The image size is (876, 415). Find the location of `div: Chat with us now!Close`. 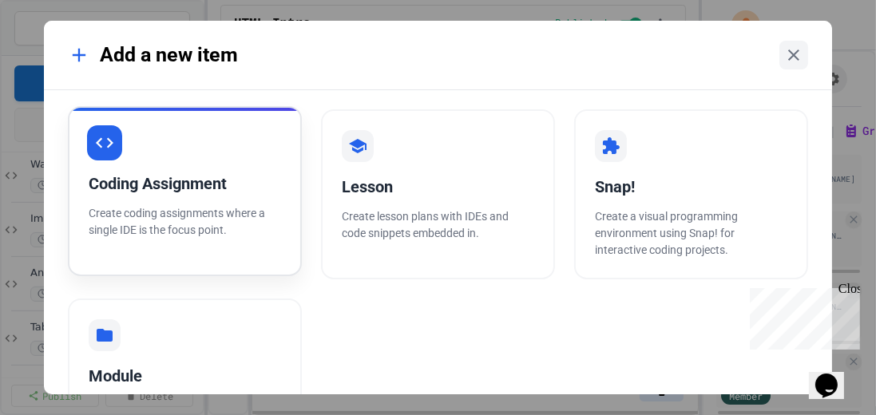

div: Chat with us now!Close is located at coordinates (58, 54).